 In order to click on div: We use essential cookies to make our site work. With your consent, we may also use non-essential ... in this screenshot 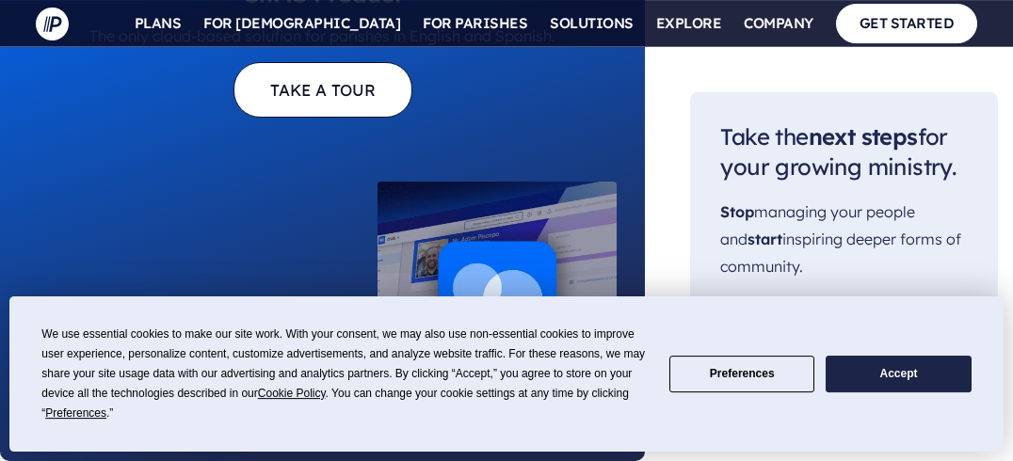, I will do `click(344, 374)`.